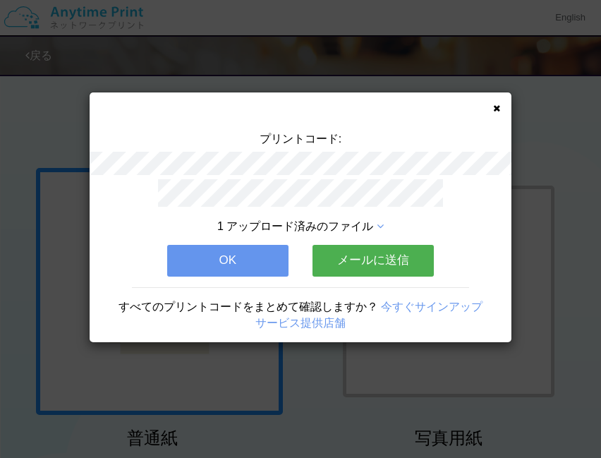 The width and height of the screenshot is (601, 458). Describe the element at coordinates (248, 306) in the screenshot. I see `span: すべてのプリントコードをまとめて確認しますか？` at that location.